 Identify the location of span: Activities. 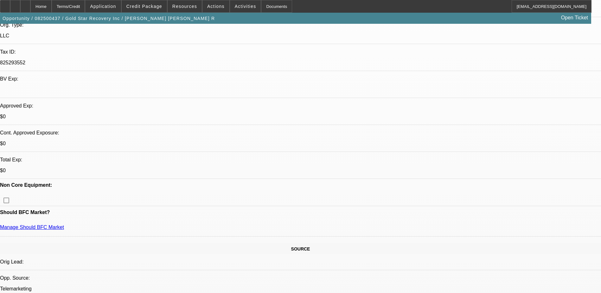
(245, 6).